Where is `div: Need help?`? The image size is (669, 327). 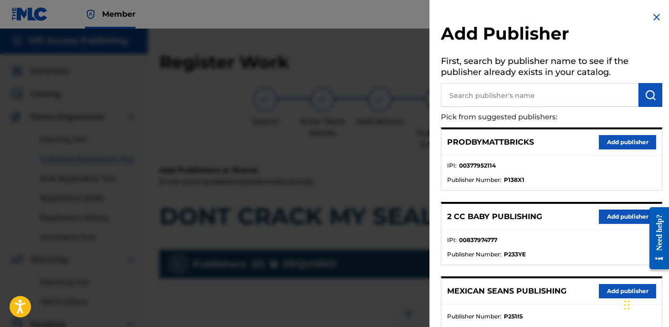
div: Need help? is located at coordinates (17, 32).